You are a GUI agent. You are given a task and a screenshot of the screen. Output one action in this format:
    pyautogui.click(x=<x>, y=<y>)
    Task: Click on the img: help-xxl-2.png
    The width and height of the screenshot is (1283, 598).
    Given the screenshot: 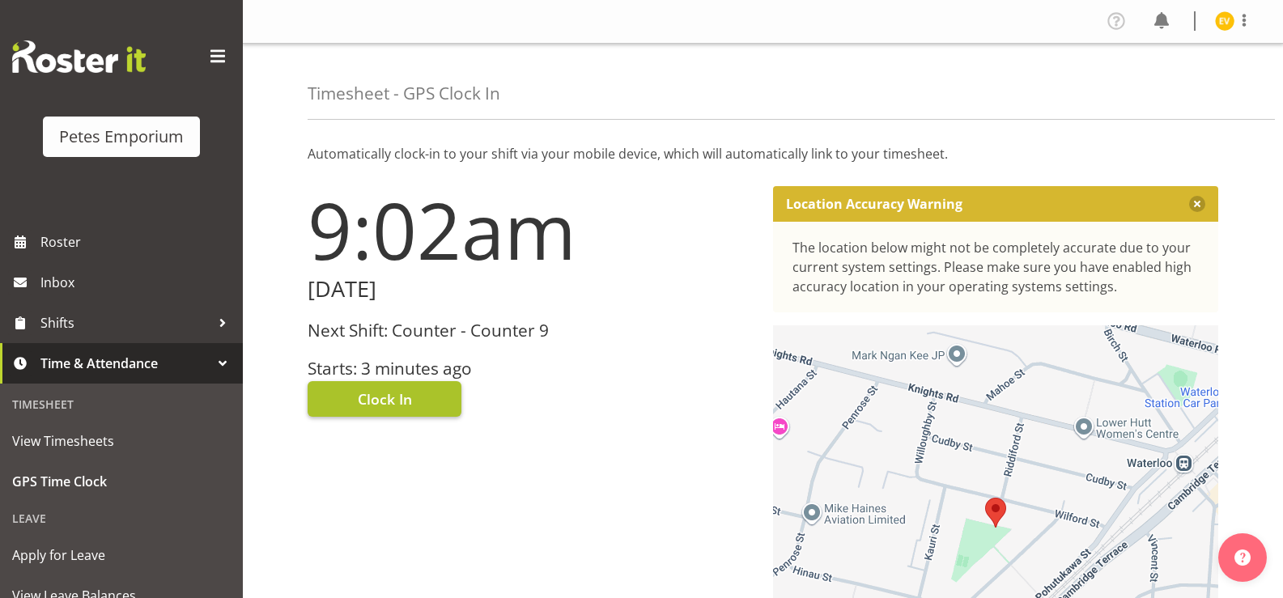 What is the action you would take?
    pyautogui.click(x=1243, y=558)
    